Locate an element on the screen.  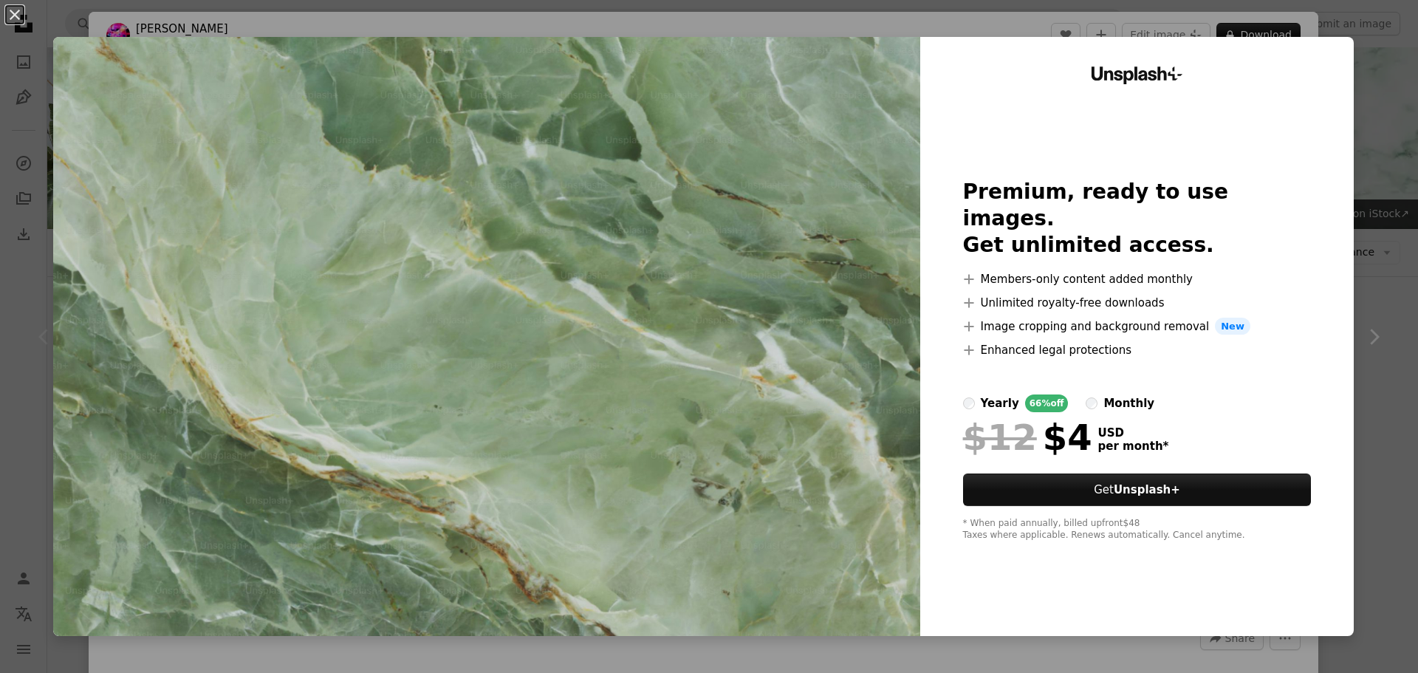
li: Image cropping and background removal is located at coordinates (1137, 326).